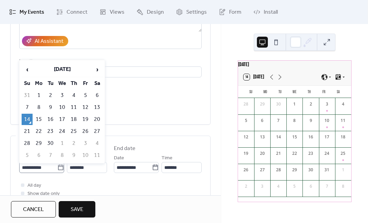  What do you see at coordinates (77, 12) in the screenshot?
I see `span: Connect` at bounding box center [77, 12].